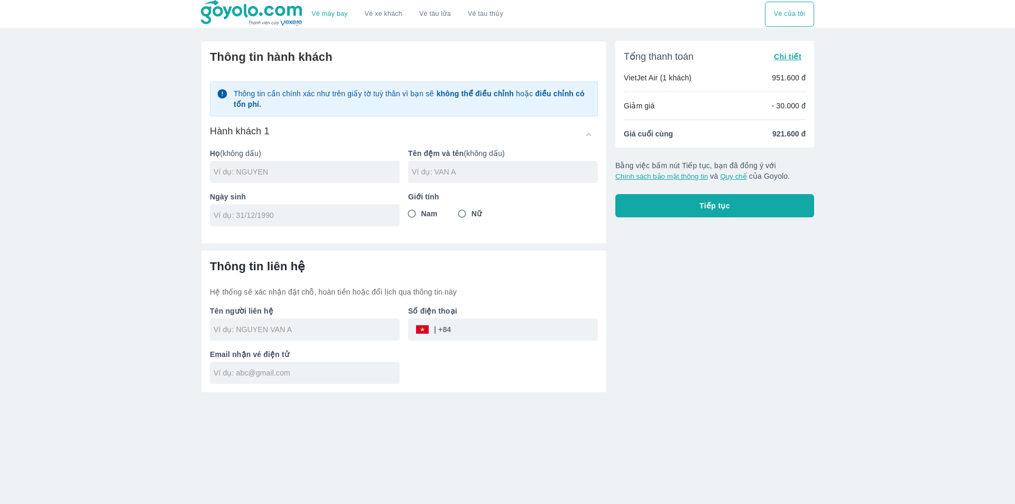 The height and width of the screenshot is (504, 1015). Describe the element at coordinates (789, 78) in the screenshot. I see `p: 951.600 đ` at that location.